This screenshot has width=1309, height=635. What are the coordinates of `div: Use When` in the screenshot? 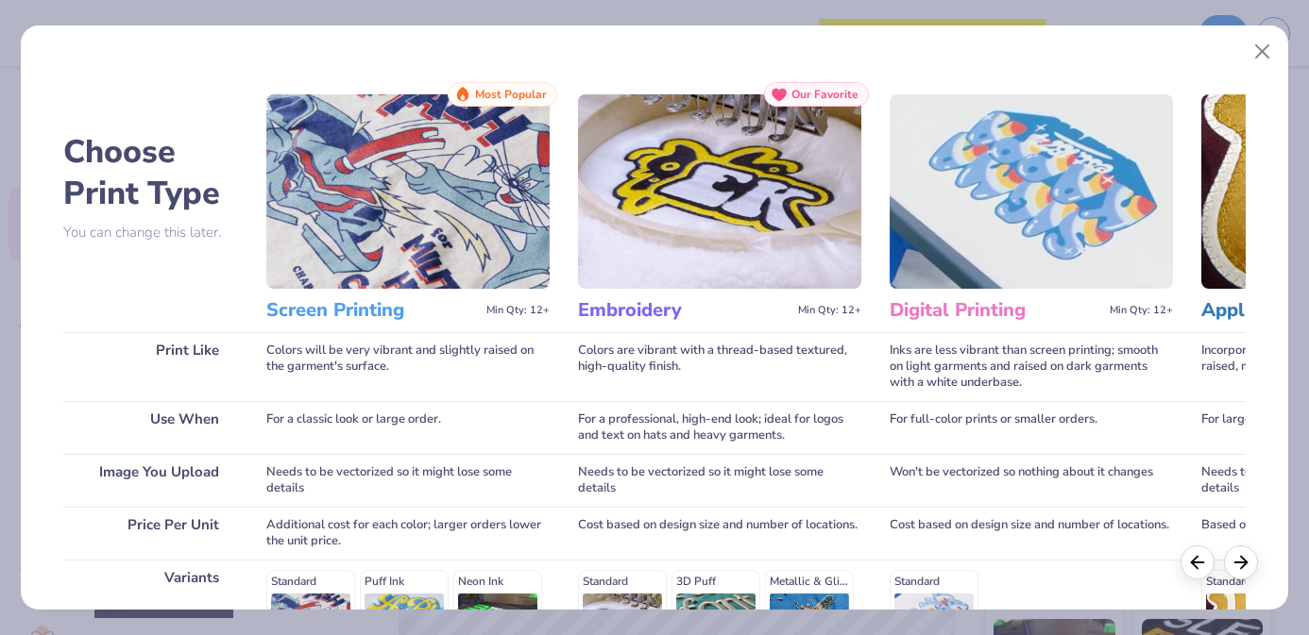 It's located at (150, 428).